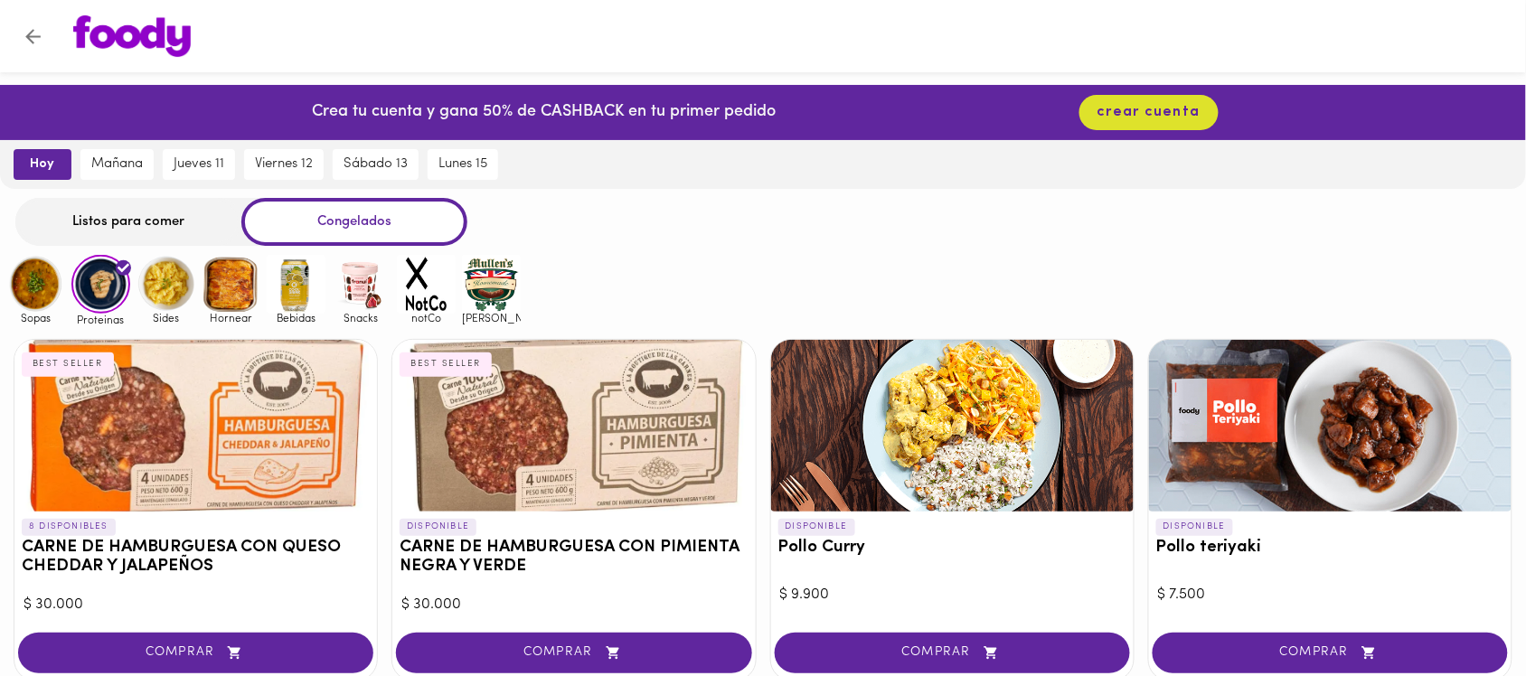  I want to click on h3: Pollo Curry, so click(952, 548).